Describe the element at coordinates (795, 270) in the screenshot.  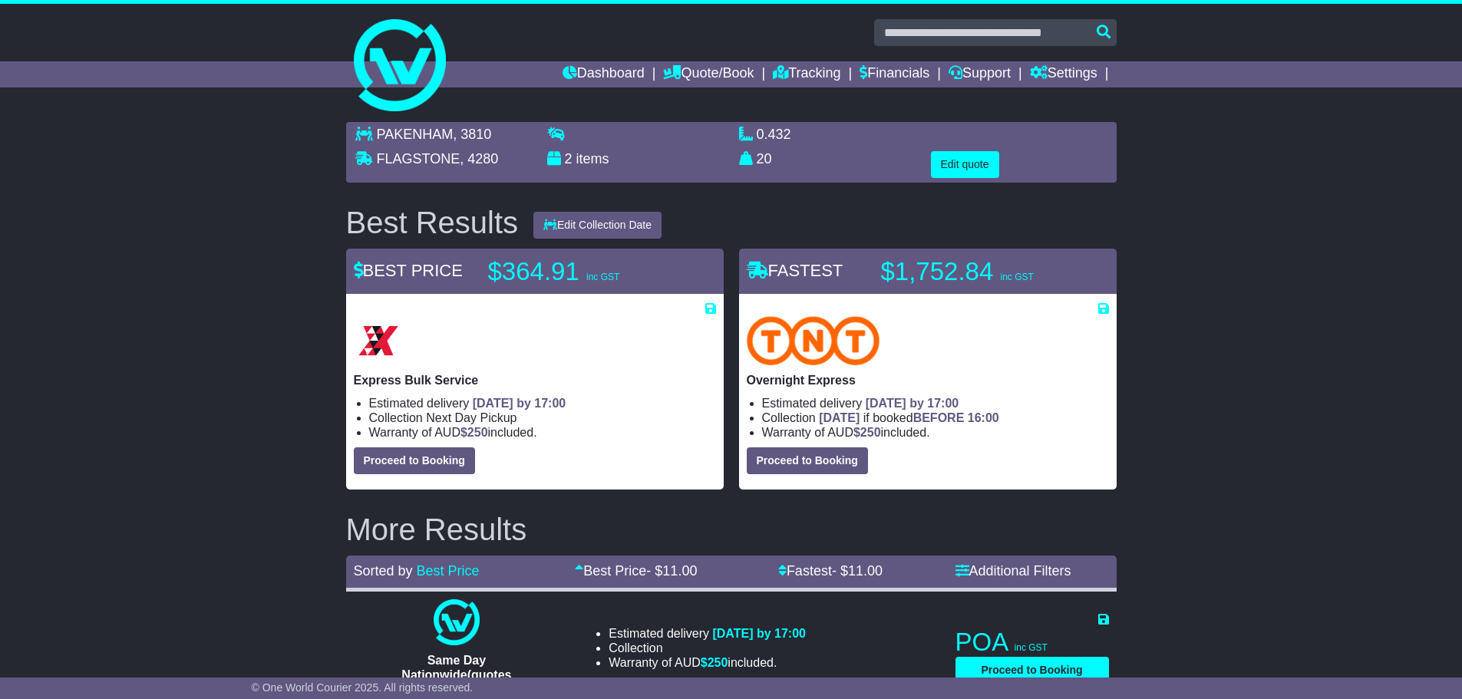
I see `span: FASTEST` at that location.